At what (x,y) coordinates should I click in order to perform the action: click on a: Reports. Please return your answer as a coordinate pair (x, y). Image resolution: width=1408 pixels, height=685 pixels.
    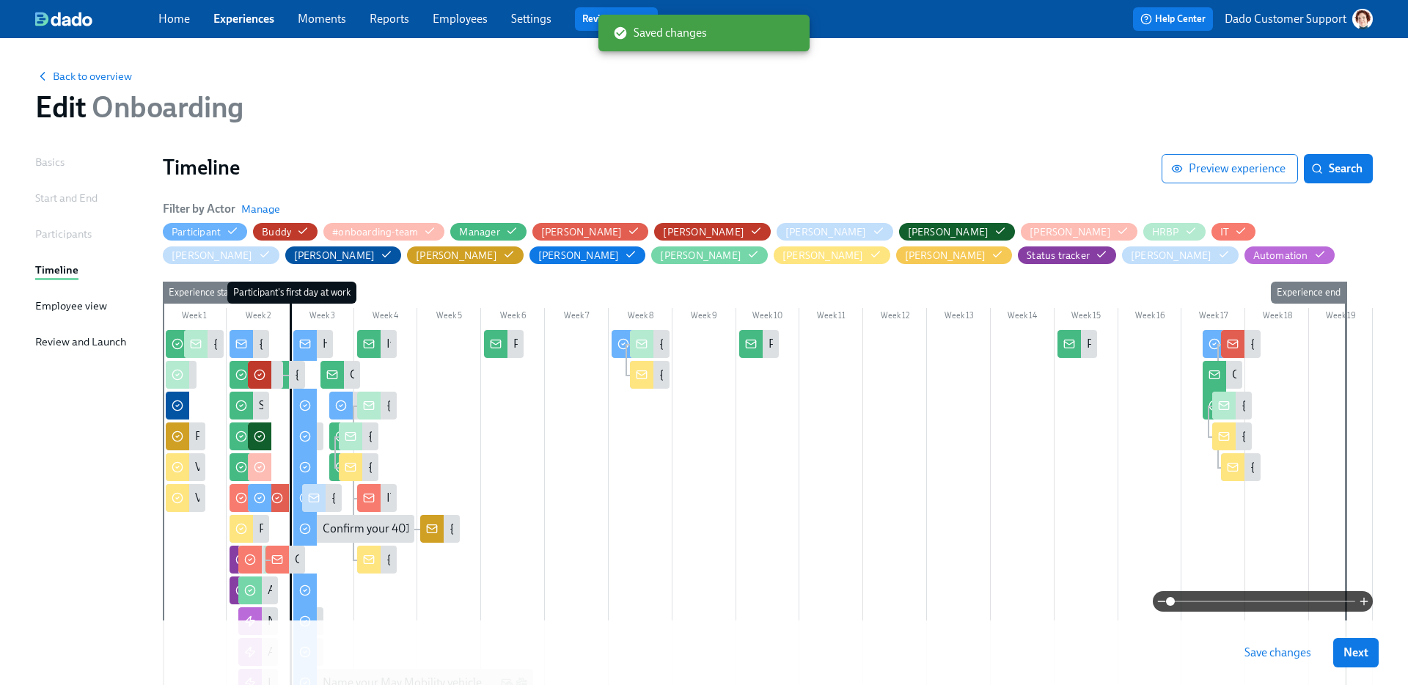
    Looking at the image, I should click on (389, 18).